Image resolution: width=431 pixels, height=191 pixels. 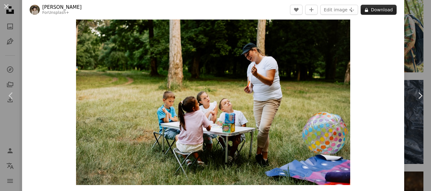 What do you see at coordinates (213, 94) in the screenshot?
I see `button: Zoom in on this image` at bounding box center [213, 94].